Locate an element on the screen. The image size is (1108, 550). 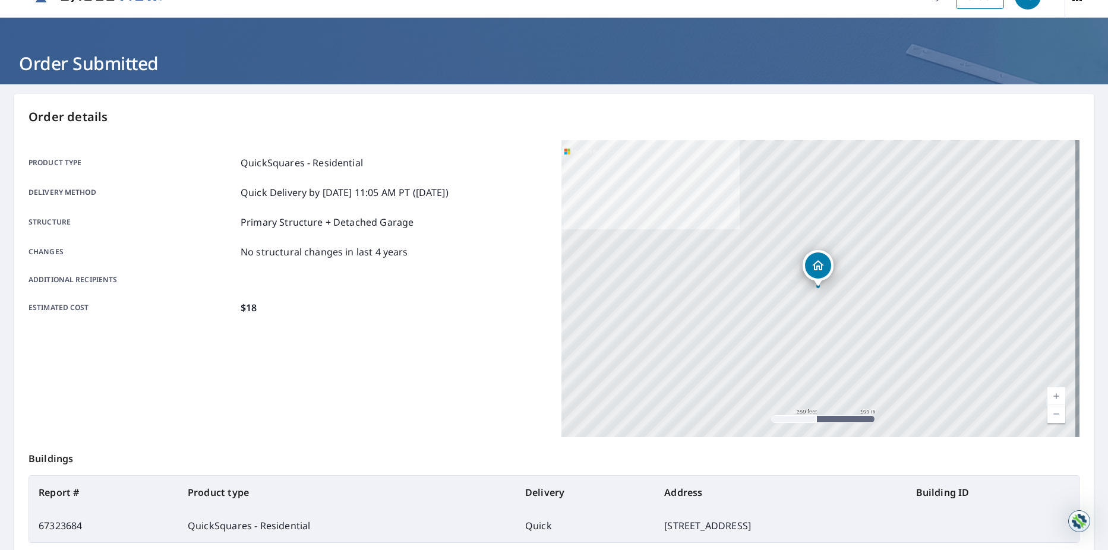
td: 67323684 is located at coordinates (103, 526).